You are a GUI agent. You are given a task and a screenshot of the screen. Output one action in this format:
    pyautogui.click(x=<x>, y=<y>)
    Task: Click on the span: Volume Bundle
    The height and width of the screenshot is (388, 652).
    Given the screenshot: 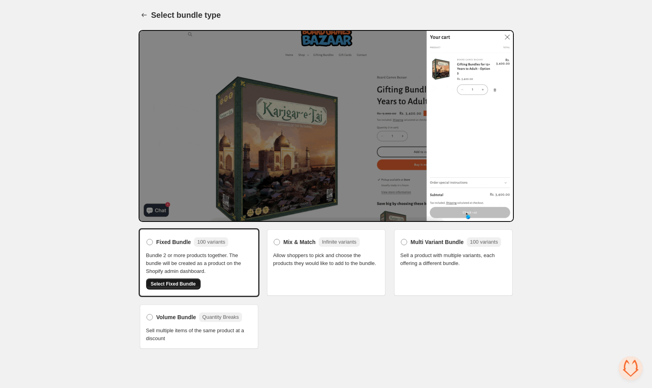 What is the action you would take?
    pyautogui.click(x=176, y=317)
    